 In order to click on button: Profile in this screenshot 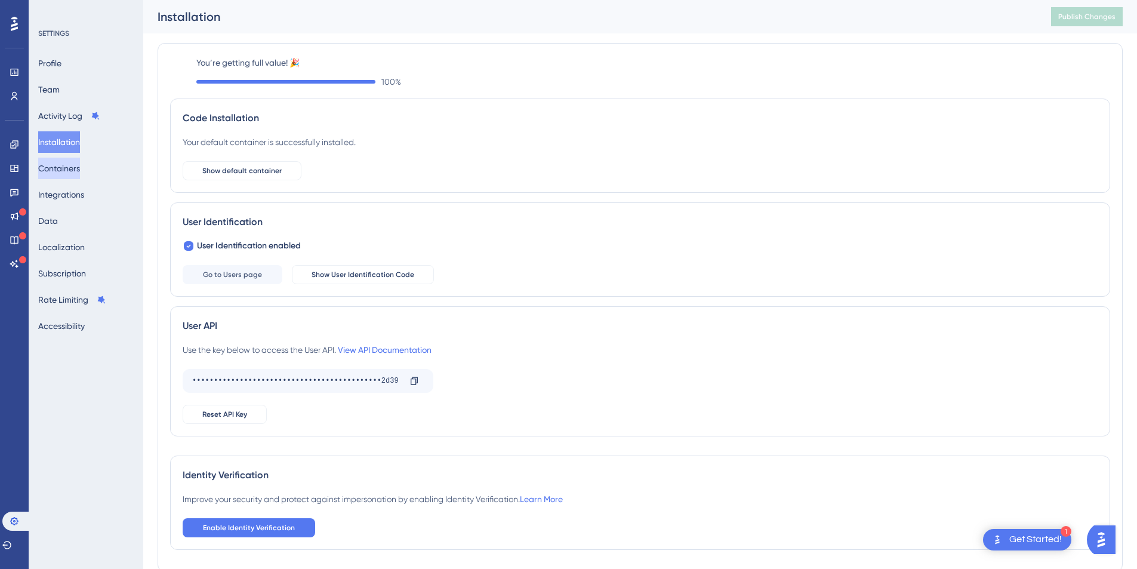, I will do `click(50, 63)`.